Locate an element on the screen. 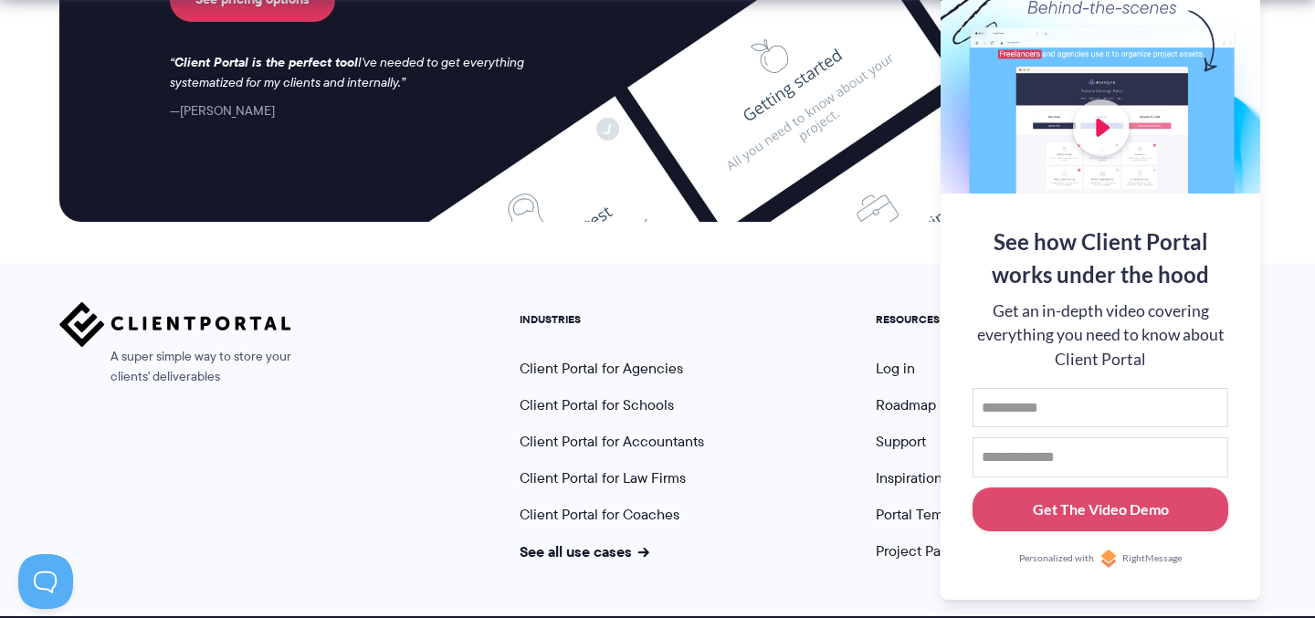 Image resolution: width=1315 pixels, height=618 pixels. div: Get an in-depth video covering everything you need to know about Client Portal is located at coordinates (1100, 335).